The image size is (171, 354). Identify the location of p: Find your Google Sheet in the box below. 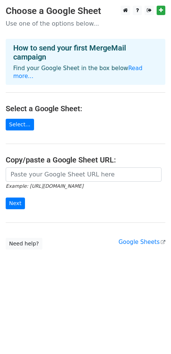
(85, 72).